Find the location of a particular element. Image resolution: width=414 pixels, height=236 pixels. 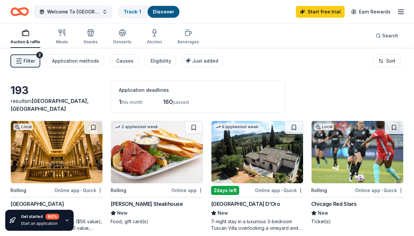

div: 60 % is located at coordinates (52, 216).